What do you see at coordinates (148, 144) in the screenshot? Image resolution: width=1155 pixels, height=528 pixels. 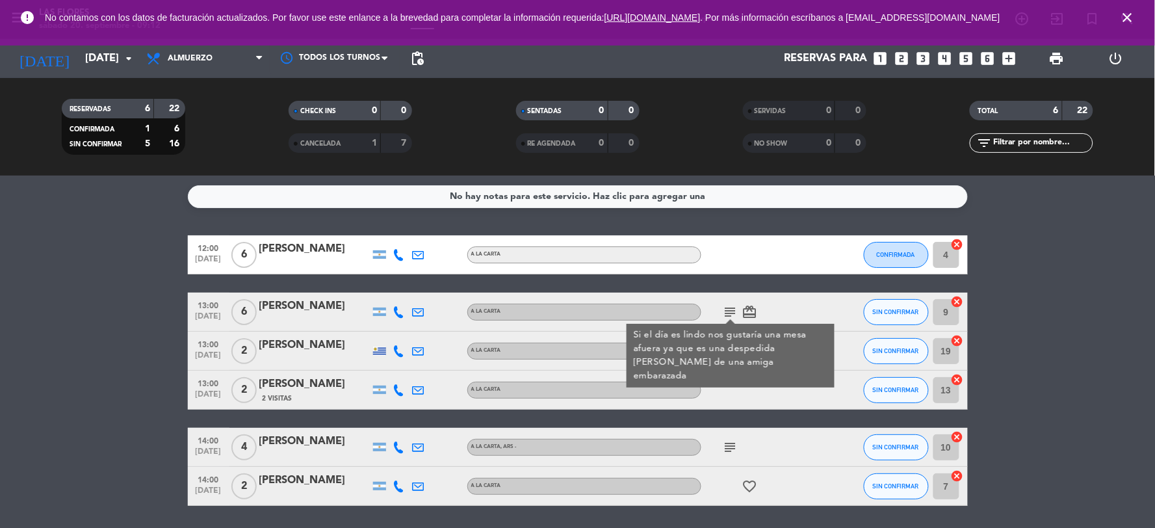 I see `strong: 5` at bounding box center [148, 144].